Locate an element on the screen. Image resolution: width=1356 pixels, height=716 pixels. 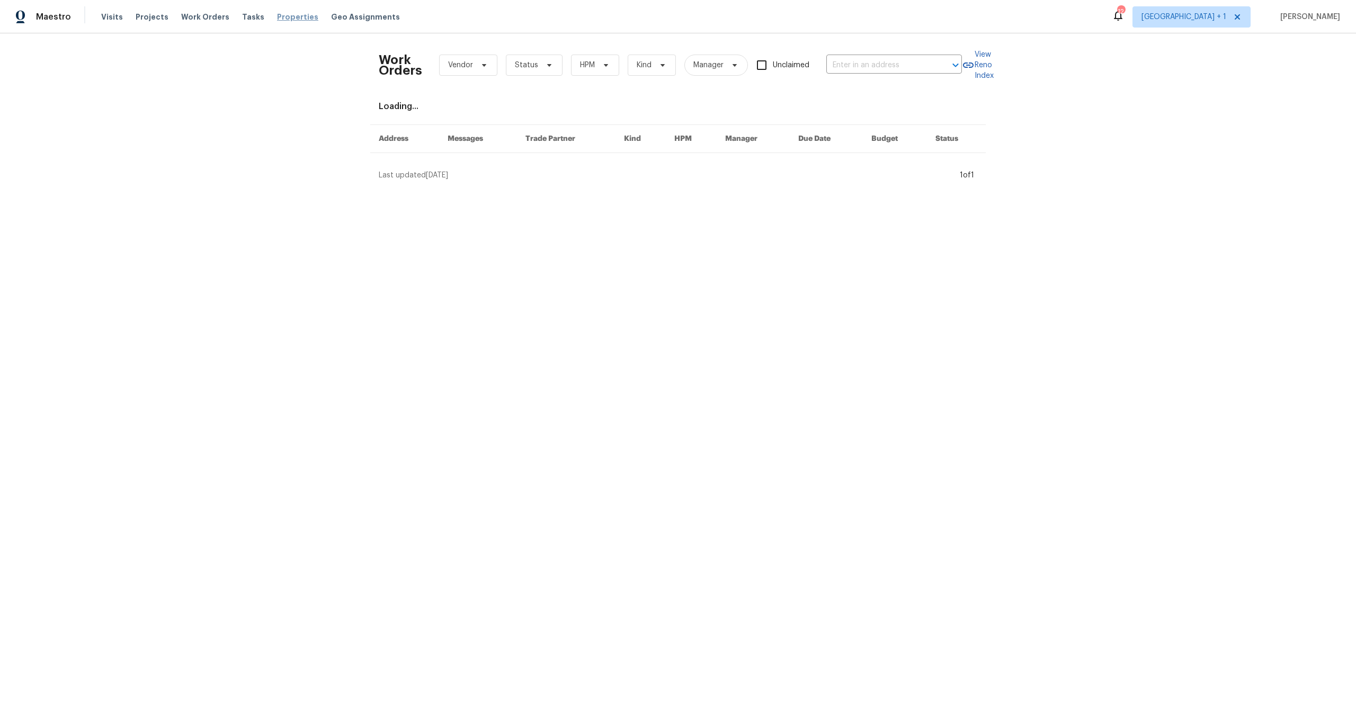
div: 12 is located at coordinates (1120, 12).